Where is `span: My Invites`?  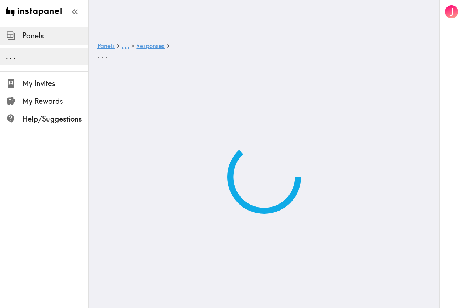
span: My Invites is located at coordinates (55, 83).